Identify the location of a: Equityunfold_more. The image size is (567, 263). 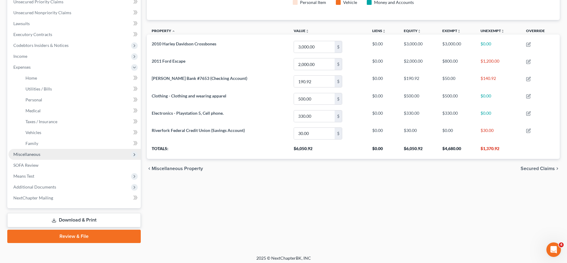
(412, 31).